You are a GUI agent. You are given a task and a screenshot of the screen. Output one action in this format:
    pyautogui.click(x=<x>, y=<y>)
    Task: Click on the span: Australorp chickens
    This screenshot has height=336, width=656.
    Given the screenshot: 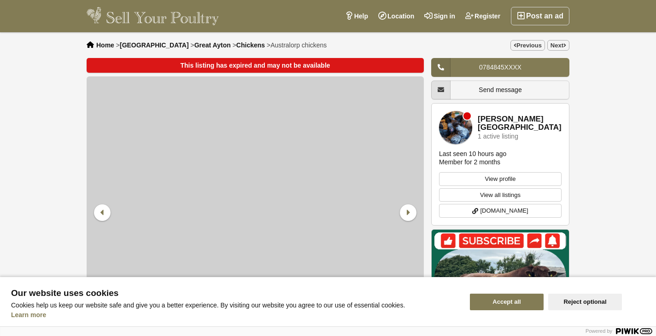 What is the action you would take?
    pyautogui.click(x=299, y=45)
    